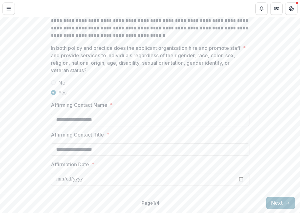 This screenshot has width=300, height=213. Describe the element at coordinates (281, 204) in the screenshot. I see `button: Next` at that location.